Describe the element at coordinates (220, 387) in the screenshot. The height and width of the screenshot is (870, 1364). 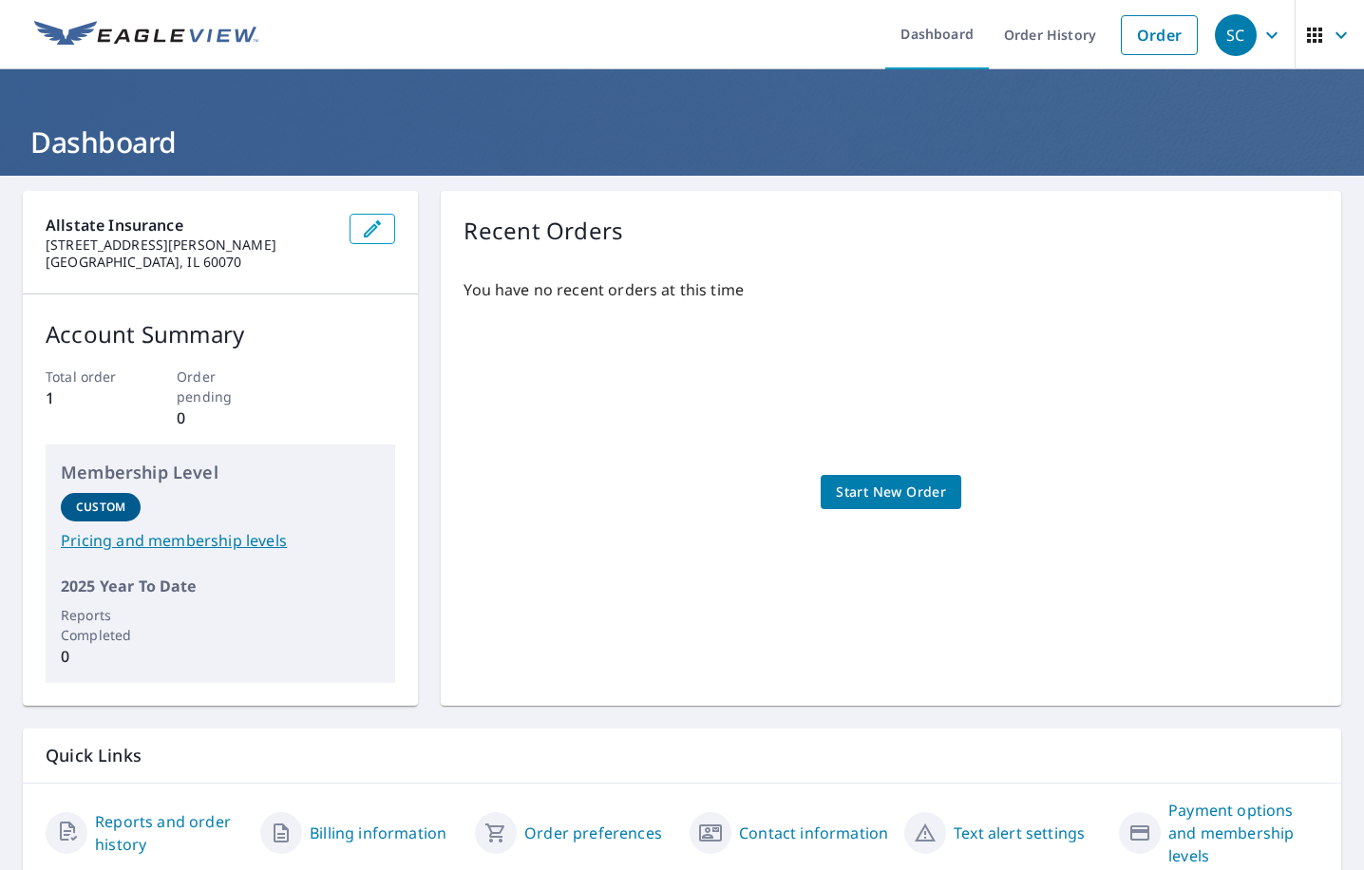
I see `p: Order pending` at that location.